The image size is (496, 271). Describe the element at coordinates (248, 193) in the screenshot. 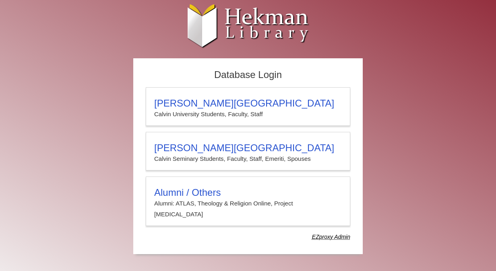

I see `h3: Alumni / Others` at that location.